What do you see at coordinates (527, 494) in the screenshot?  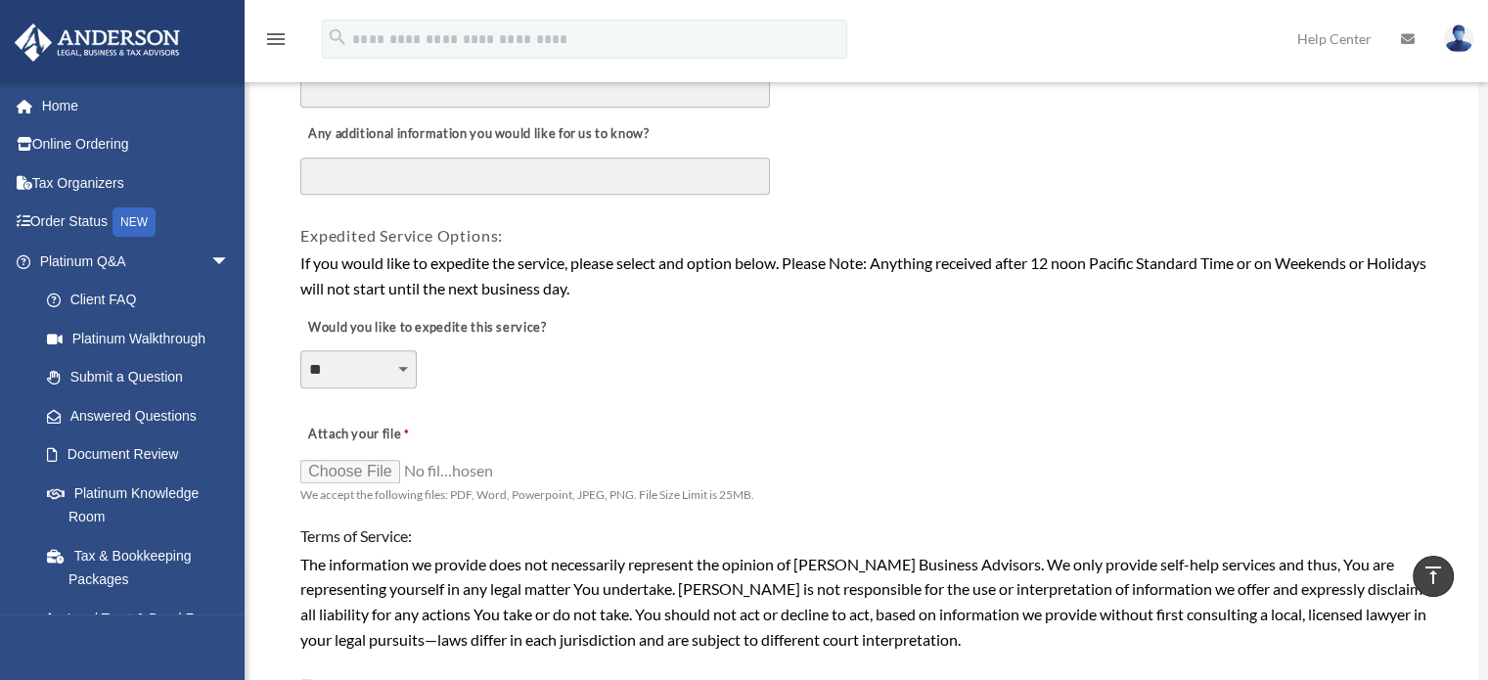 I see `span: We accept the following files: PDF, Word, Powerpoint, JPEG, PNG. File Size Limit is 25MB.` at bounding box center [527, 494].